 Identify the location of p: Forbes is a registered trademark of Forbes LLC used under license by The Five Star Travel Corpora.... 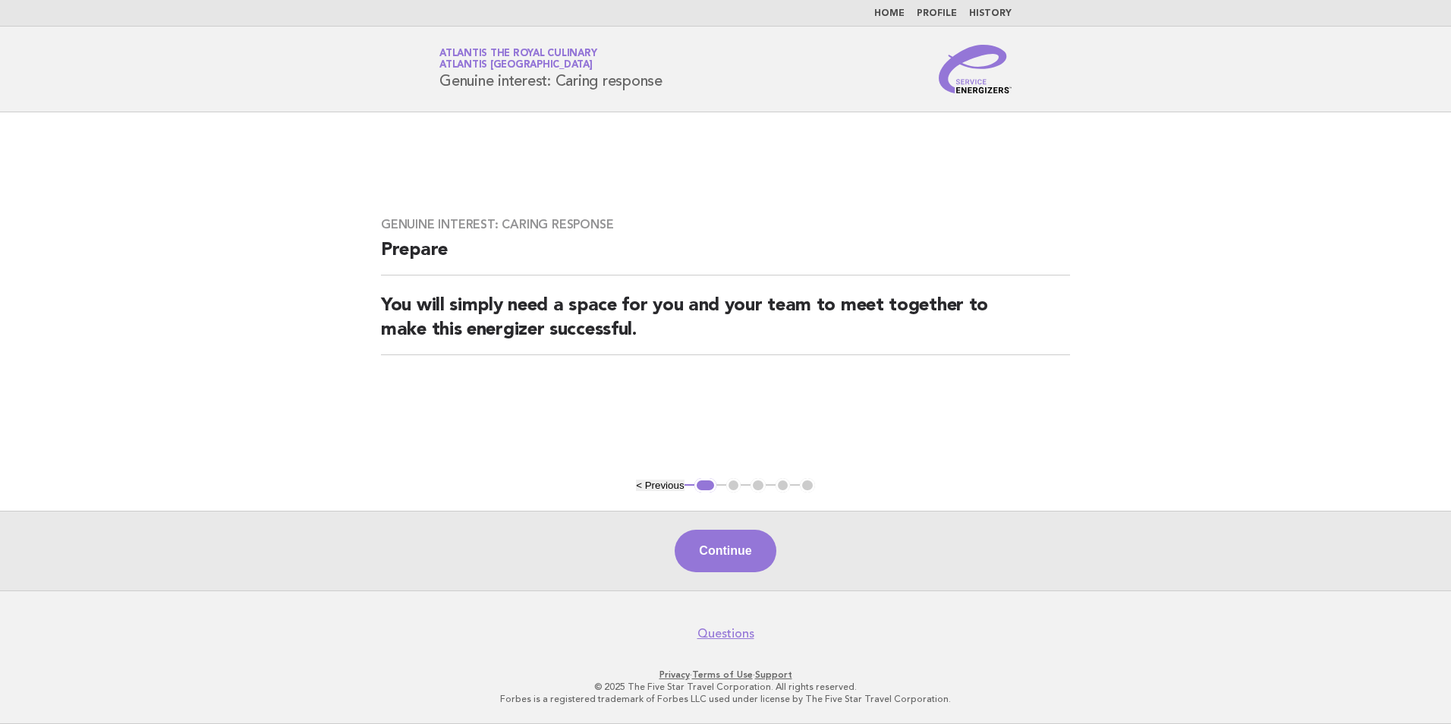
(725, 699).